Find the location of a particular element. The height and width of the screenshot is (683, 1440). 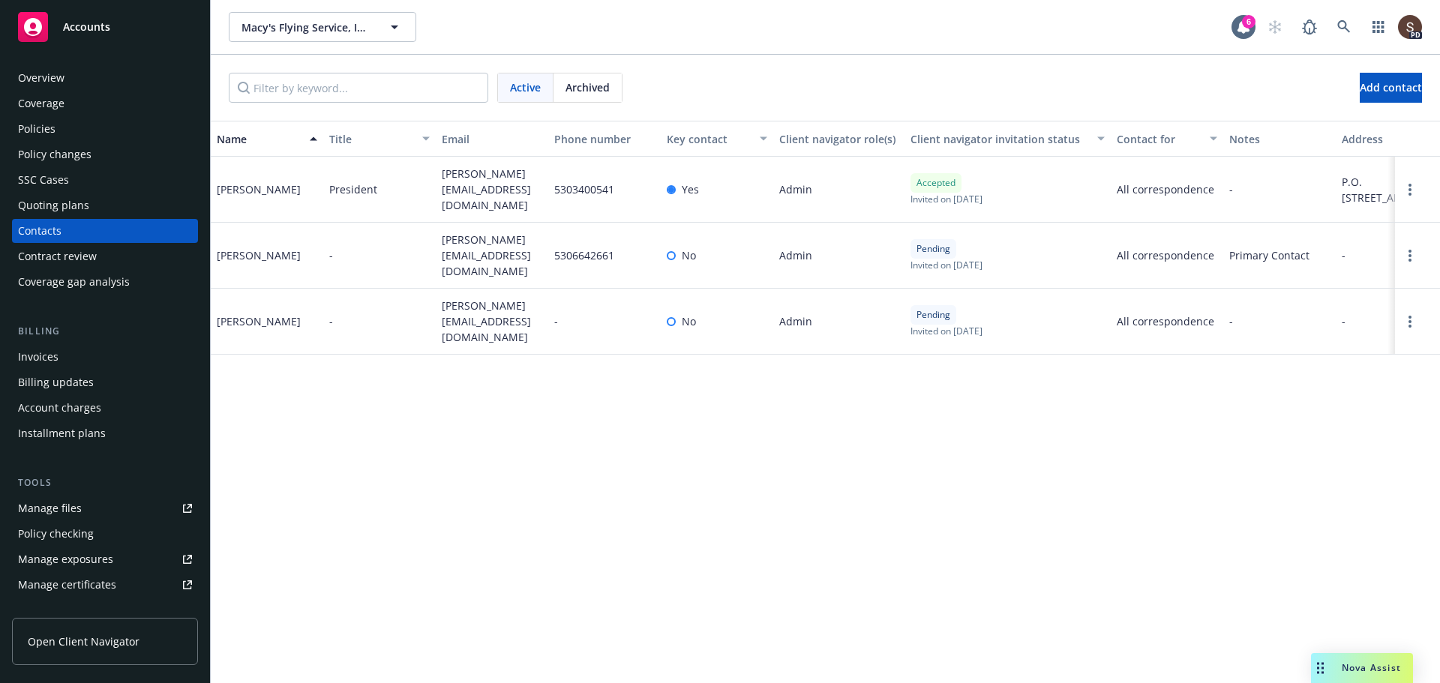

div: Contacts is located at coordinates (40, 231).